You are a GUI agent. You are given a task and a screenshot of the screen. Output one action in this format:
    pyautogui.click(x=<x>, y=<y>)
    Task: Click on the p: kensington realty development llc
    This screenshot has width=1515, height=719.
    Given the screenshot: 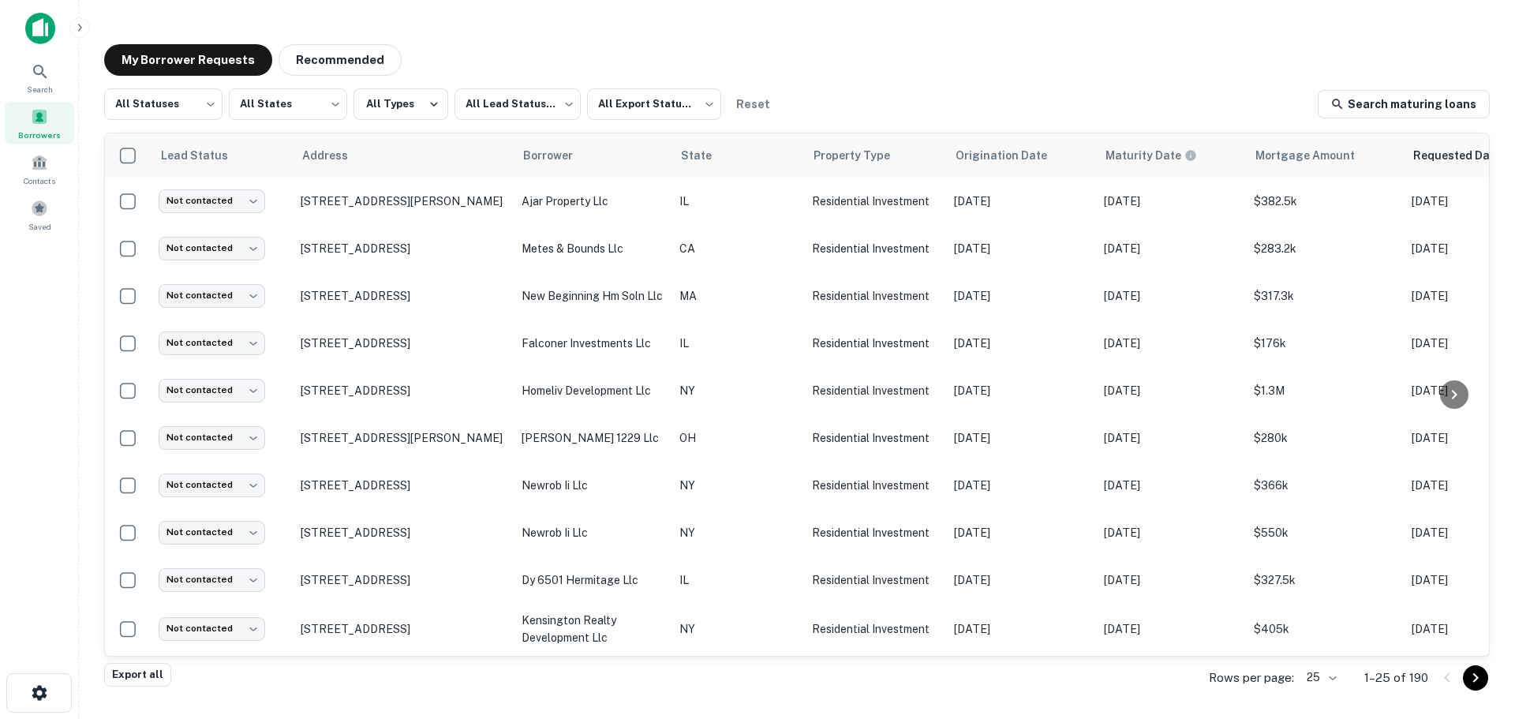 What is the action you would take?
    pyautogui.click(x=593, y=629)
    